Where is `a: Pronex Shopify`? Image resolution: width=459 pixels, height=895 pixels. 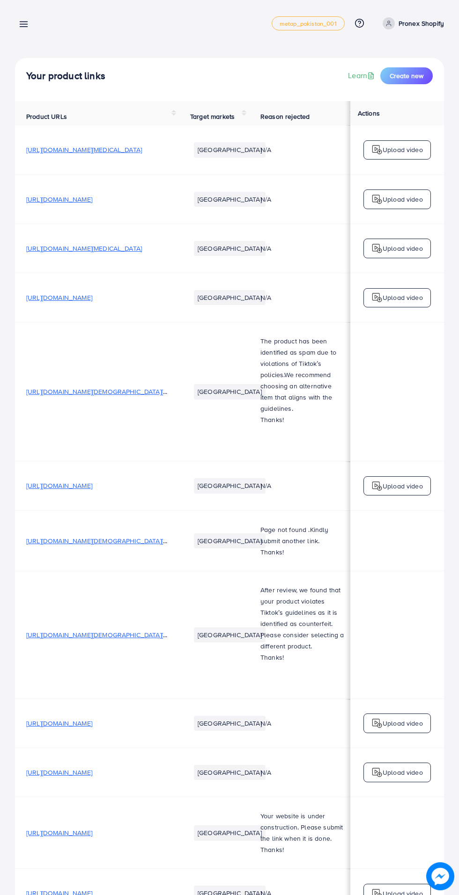
a: Pronex Shopify is located at coordinates (411, 23).